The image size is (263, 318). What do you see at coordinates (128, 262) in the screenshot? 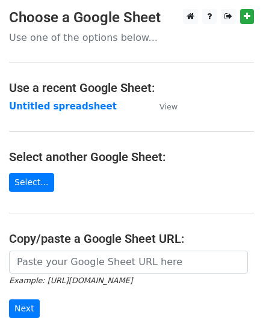
I see `input: Paste your Google Sheet URL here` at bounding box center [128, 262].